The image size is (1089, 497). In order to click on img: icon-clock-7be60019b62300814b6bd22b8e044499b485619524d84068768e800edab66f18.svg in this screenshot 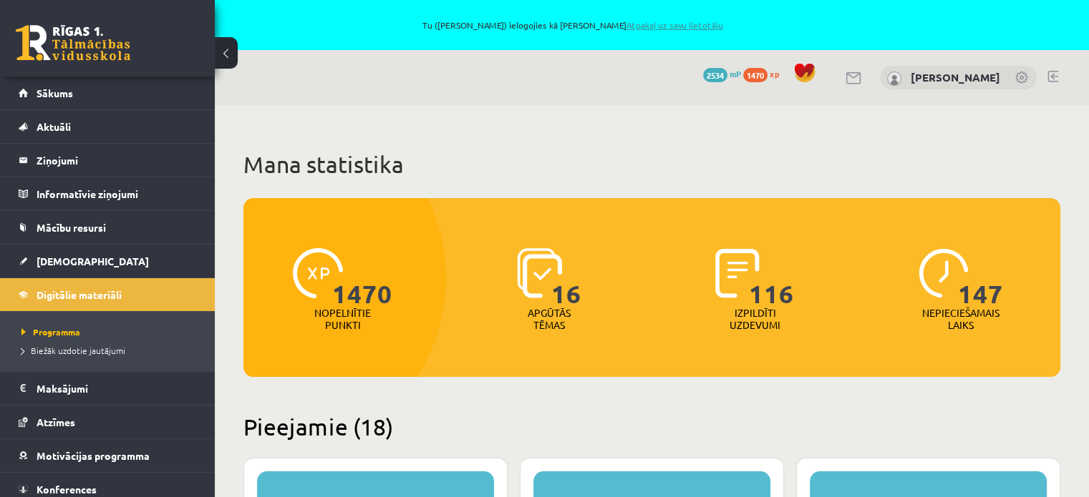, I will do `click(943, 273)`.